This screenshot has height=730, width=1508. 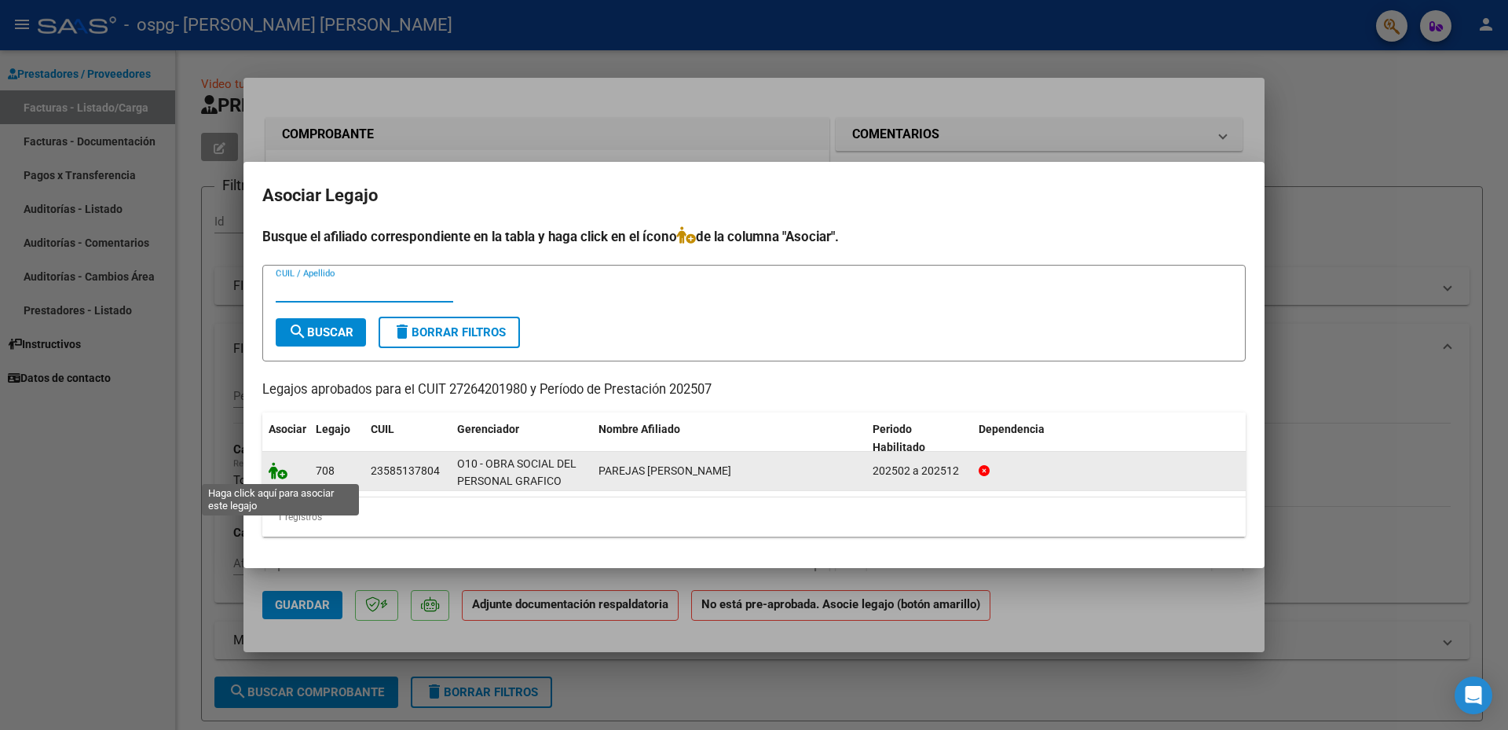 What do you see at coordinates (488, 429) in the screenshot?
I see `span: Gerenciador` at bounding box center [488, 429].